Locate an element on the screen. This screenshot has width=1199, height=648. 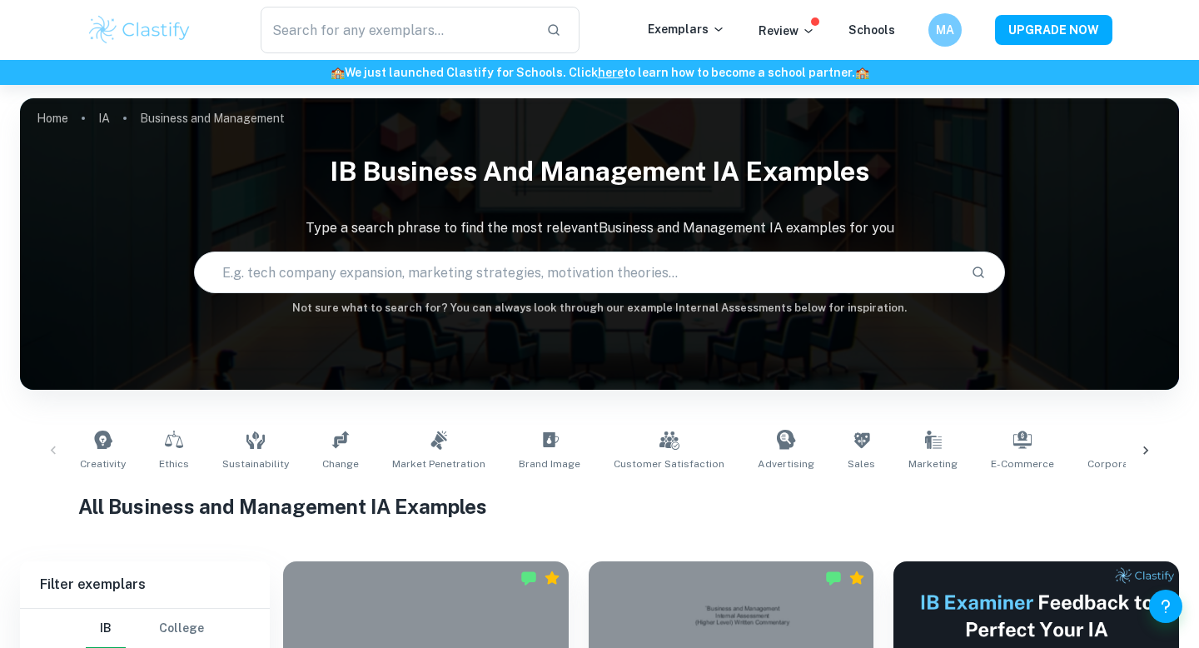
a: IA is located at coordinates (104, 118).